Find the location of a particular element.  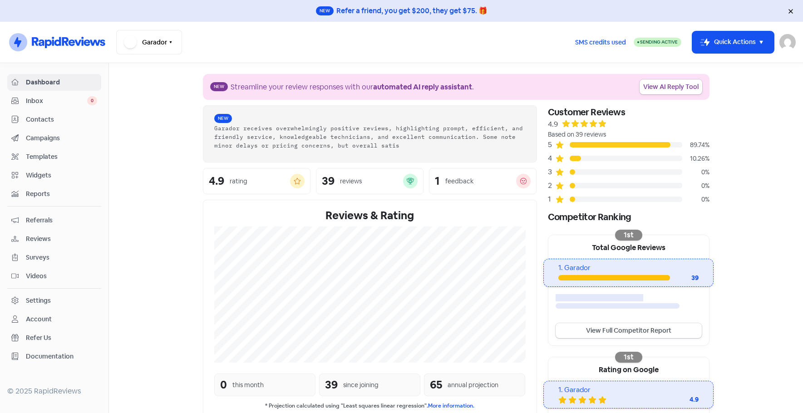

a: Refer Us is located at coordinates (54, 338).